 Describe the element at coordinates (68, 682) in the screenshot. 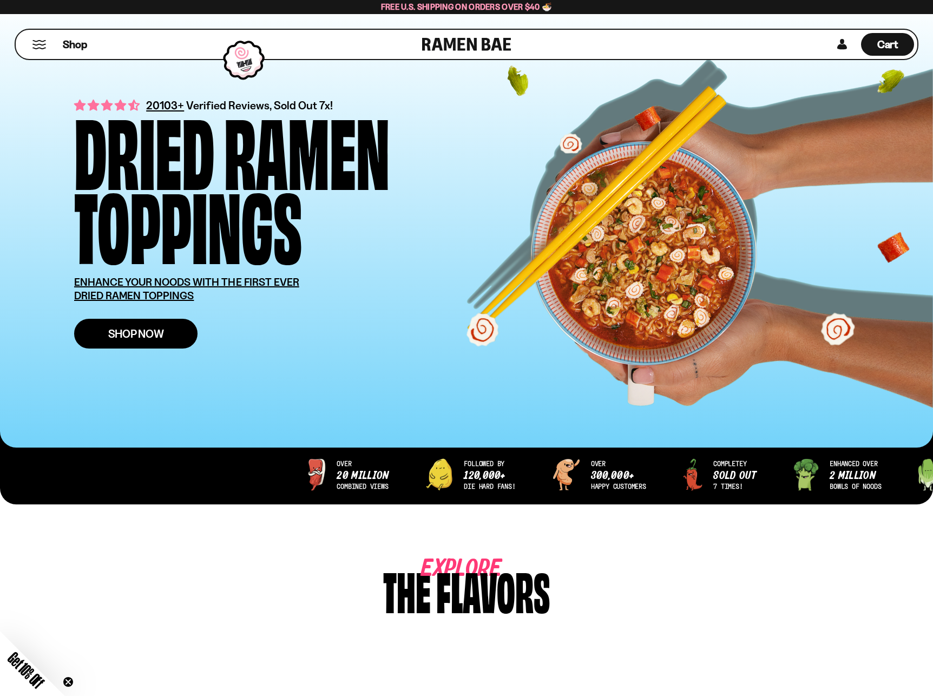

I see `button: Close teaser` at that location.